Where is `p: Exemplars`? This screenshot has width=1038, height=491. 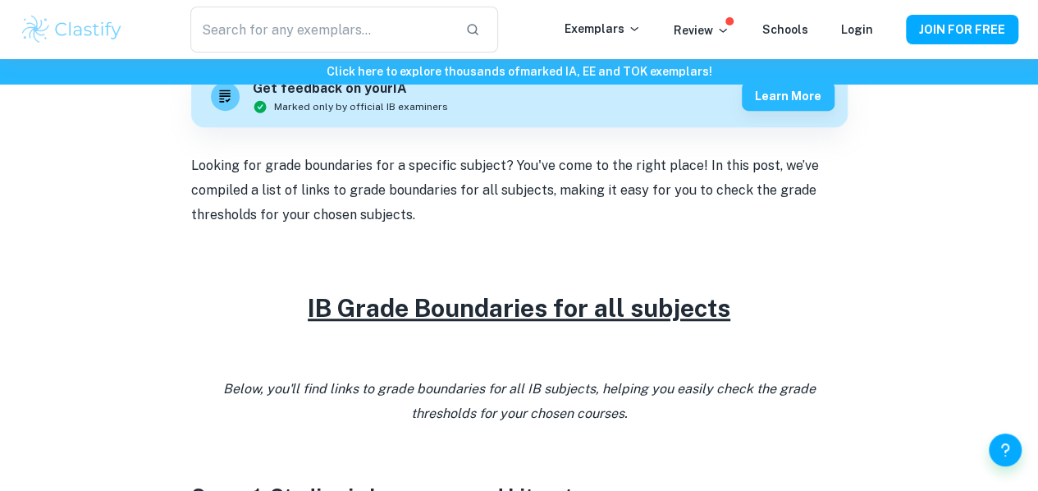
p: Exemplars is located at coordinates (602, 29).